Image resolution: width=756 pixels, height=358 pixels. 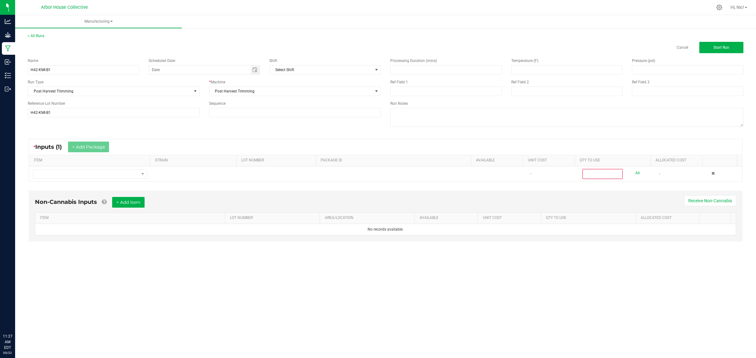 I want to click on a: PACKAGE IDSortable, so click(x=394, y=161).